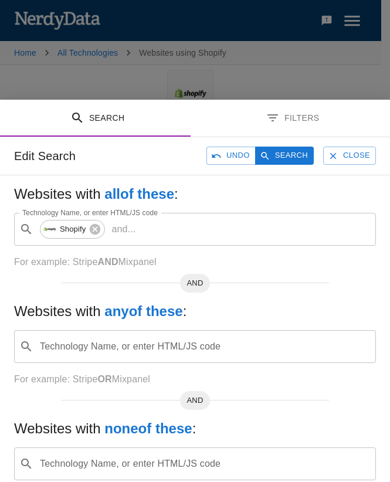  Describe the element at coordinates (123, 229) in the screenshot. I see `p: and ...` at that location.